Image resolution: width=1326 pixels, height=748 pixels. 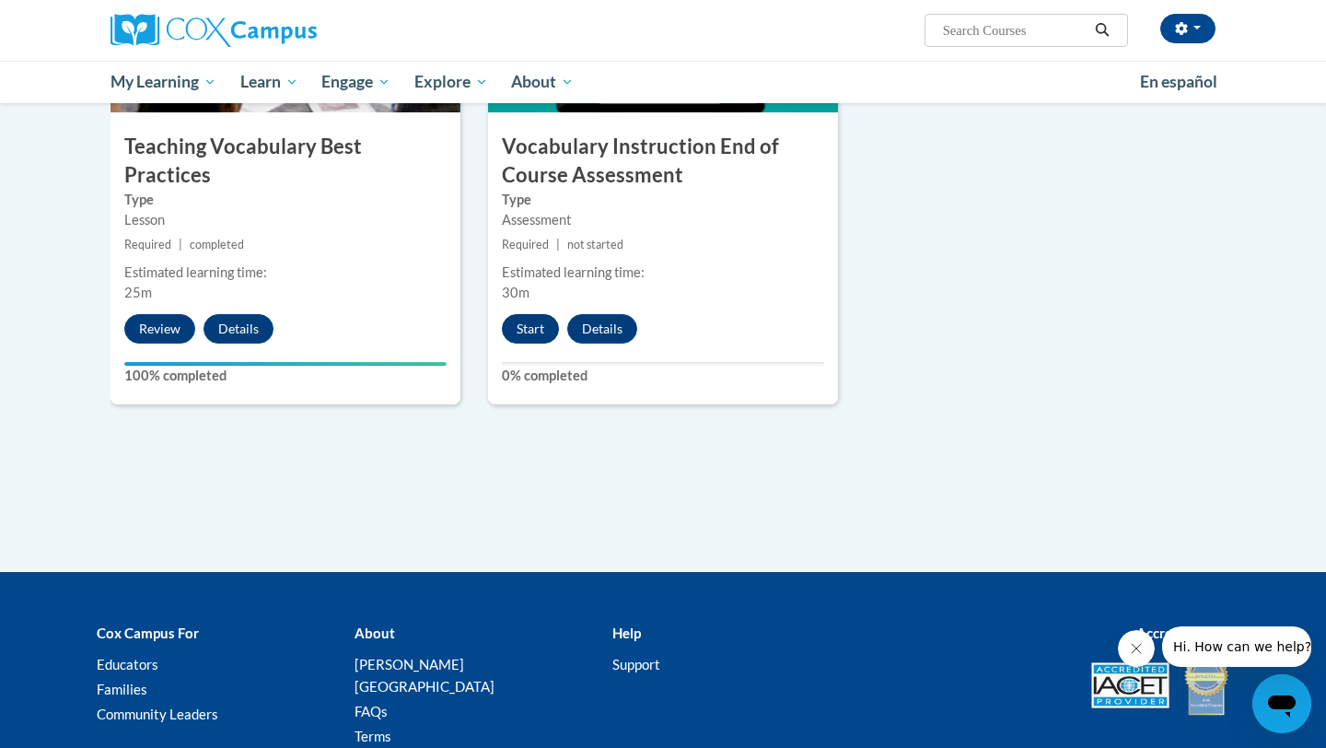 What do you see at coordinates (1015, 30) in the screenshot?
I see `input: Search Courses` at bounding box center [1015, 30].